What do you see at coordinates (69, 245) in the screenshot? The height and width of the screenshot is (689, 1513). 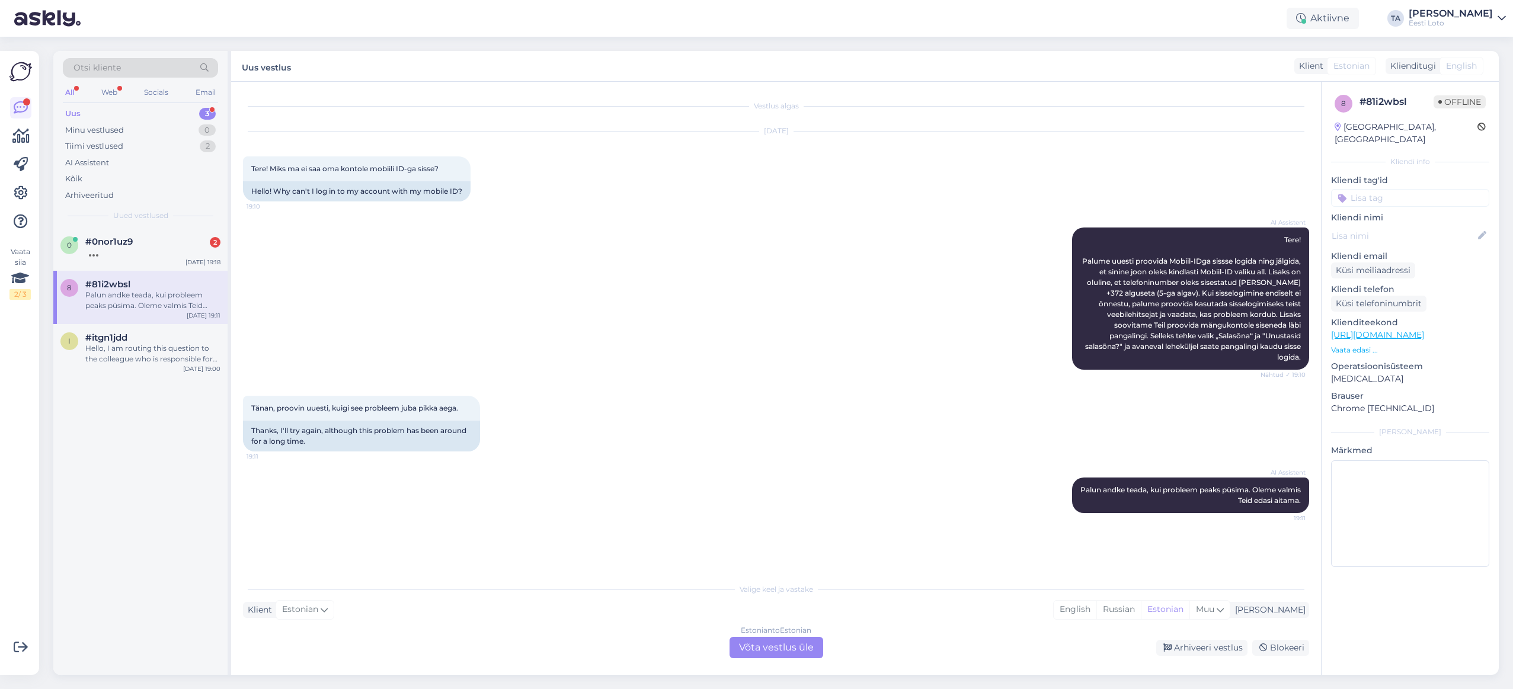 I see `span: 0` at bounding box center [69, 245].